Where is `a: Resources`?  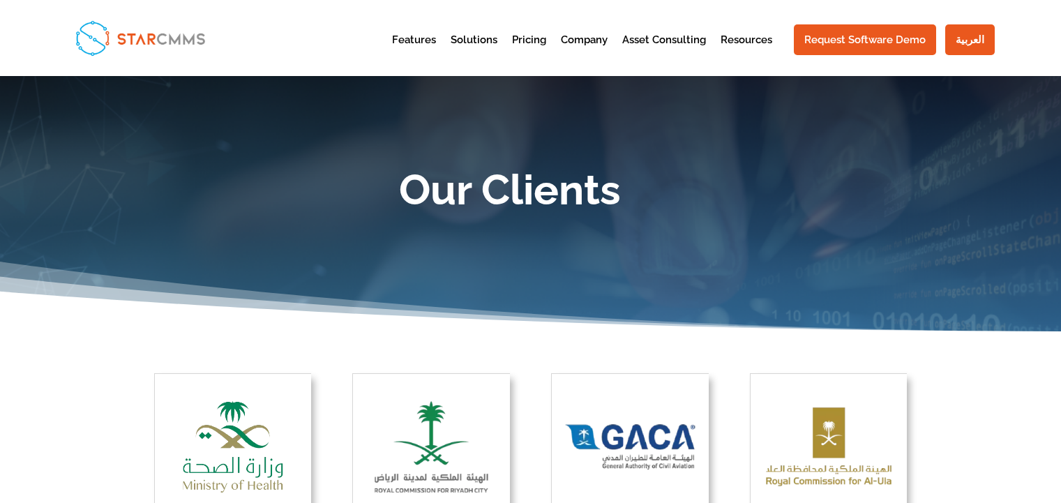 a: Resources is located at coordinates (746, 52).